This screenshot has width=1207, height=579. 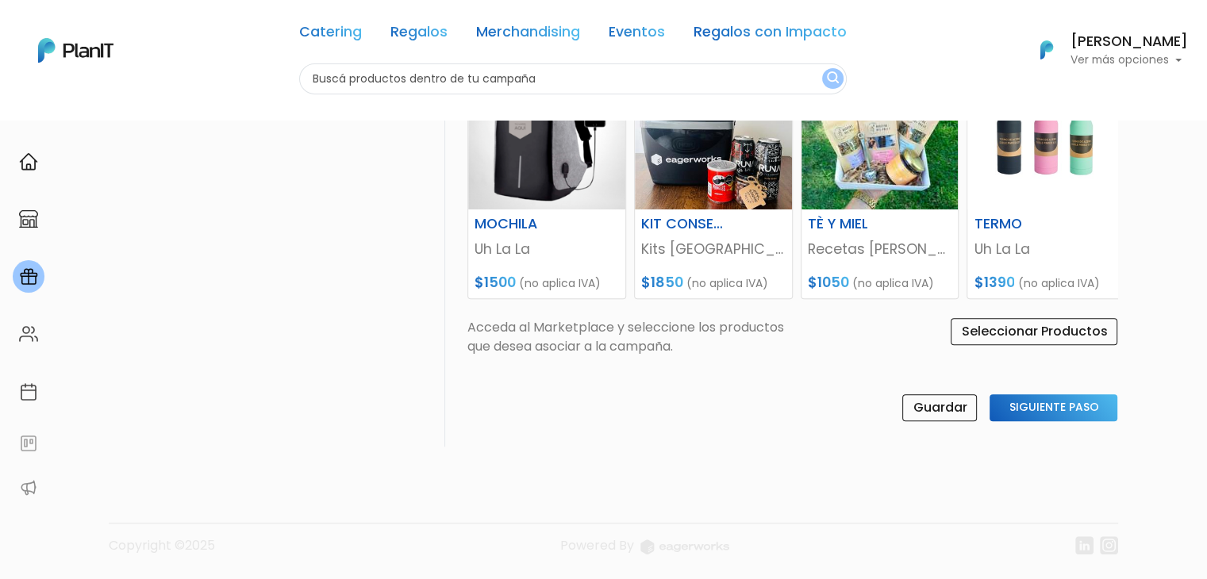 What do you see at coordinates (880, 140) in the screenshot?
I see `img: thumb_PHOTO-2024-04-09-14-21-58.jpg` at bounding box center [880, 140].